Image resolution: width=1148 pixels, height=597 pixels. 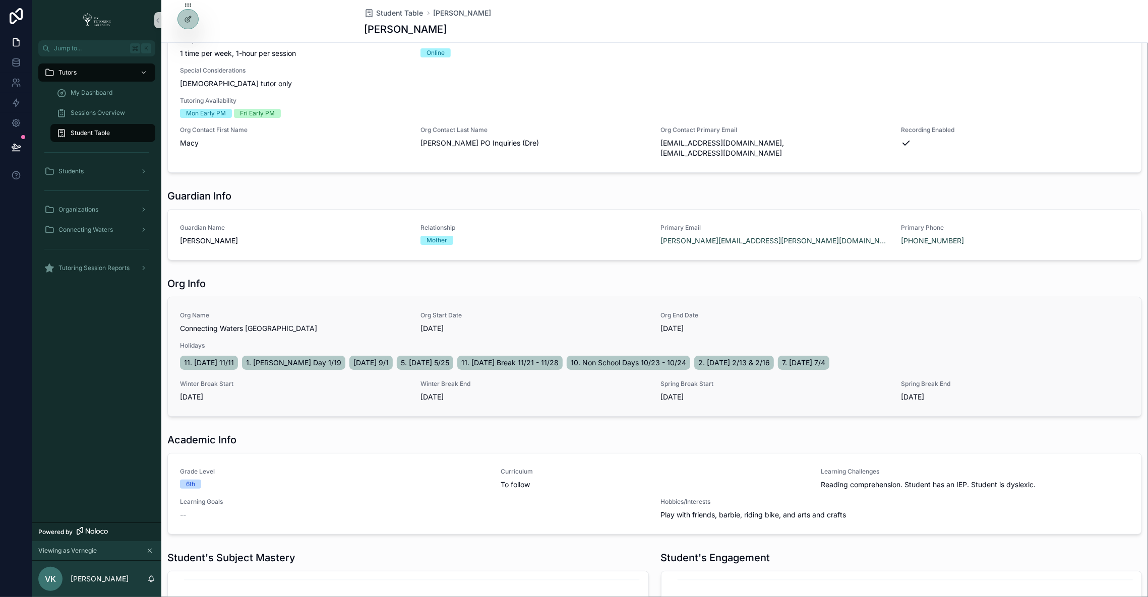 I want to click on span: Org Contact First Name, so click(x=294, y=130).